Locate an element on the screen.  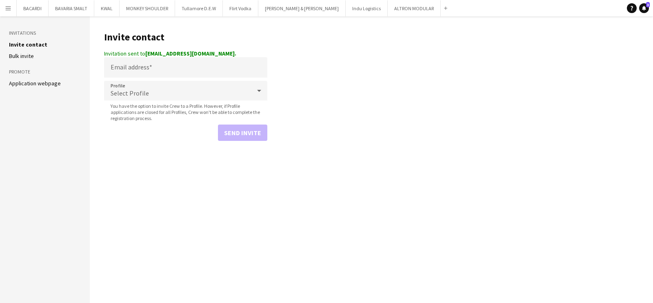
h1: Invite contact is located at coordinates (186, 37).